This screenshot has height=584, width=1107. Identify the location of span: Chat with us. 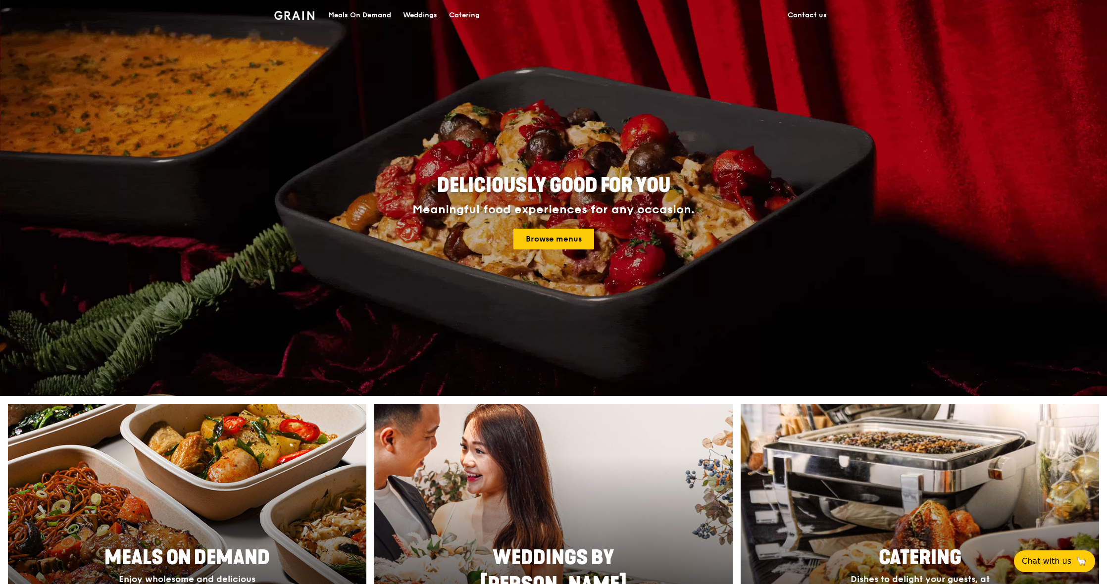
(1047, 562).